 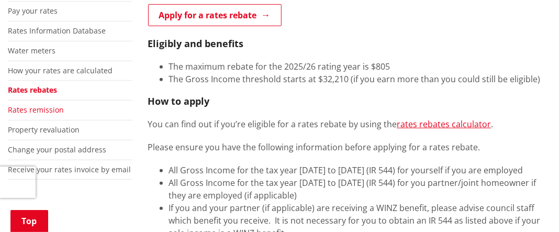 What do you see at coordinates (57, 30) in the screenshot?
I see `a: Rates Information Database` at bounding box center [57, 30].